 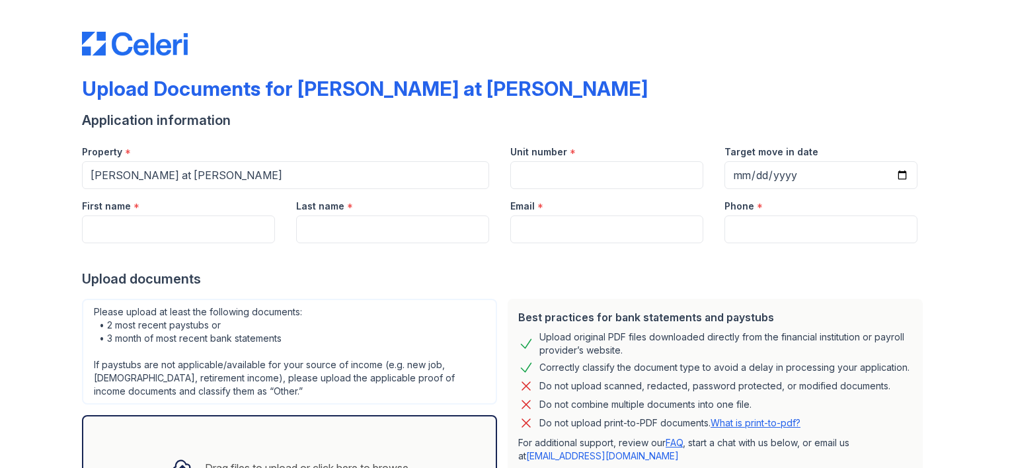 What do you see at coordinates (726, 344) in the screenshot?
I see `div: Upload original PDF files downloaded directly from the financial institution or payroll provider’...` at bounding box center [726, 344].